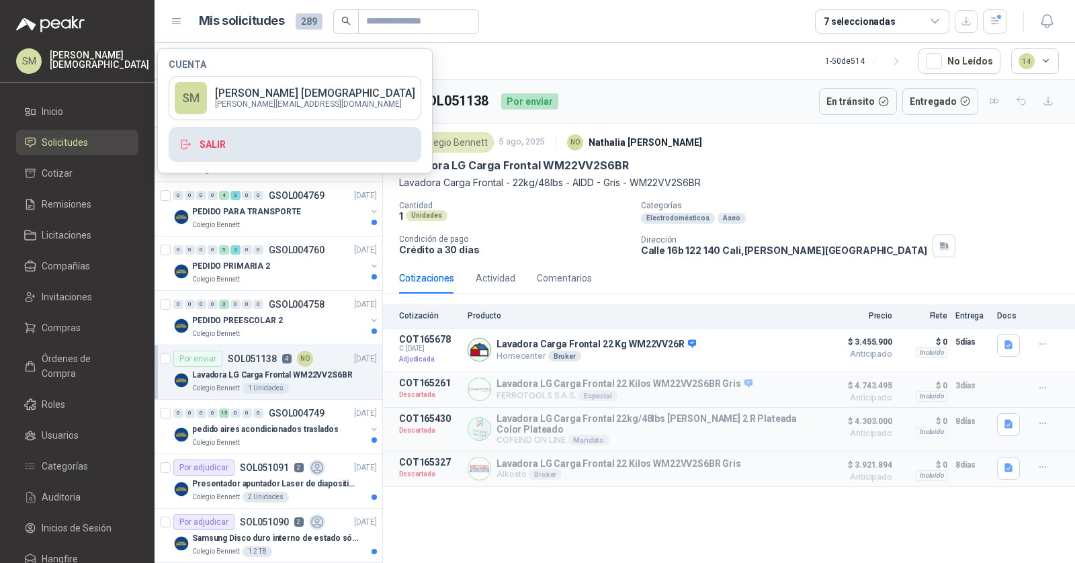  Describe the element at coordinates (57, 173) in the screenshot. I see `span: Cotizar` at that location.